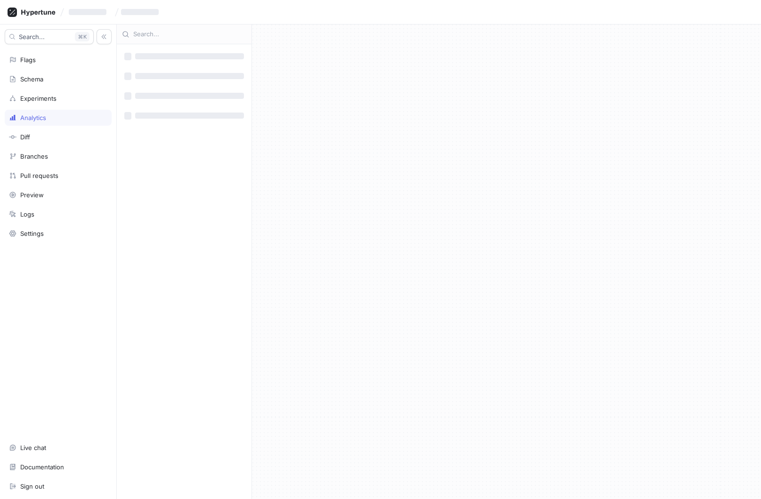  Describe the element at coordinates (32, 79) in the screenshot. I see `div: Schema` at that location.